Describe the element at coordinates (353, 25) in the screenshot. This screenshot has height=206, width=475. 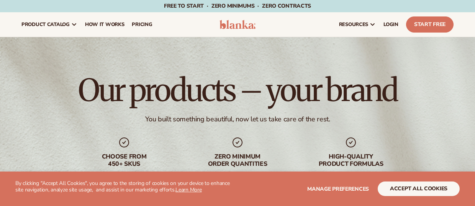
I see `span: resources` at that location.